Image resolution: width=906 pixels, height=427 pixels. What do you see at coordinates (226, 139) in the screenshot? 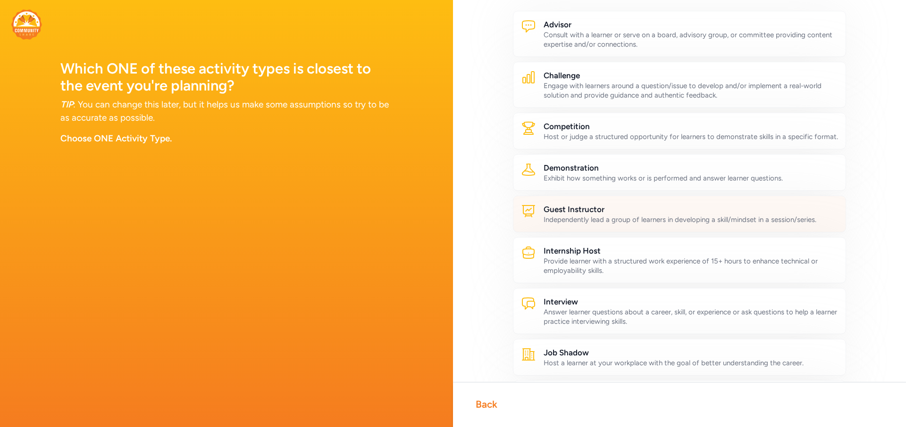
I see `div: Choose ONE Activity Type.` at bounding box center [226, 139].